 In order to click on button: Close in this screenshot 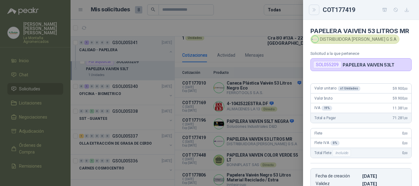, I will do `click(314, 10)`.